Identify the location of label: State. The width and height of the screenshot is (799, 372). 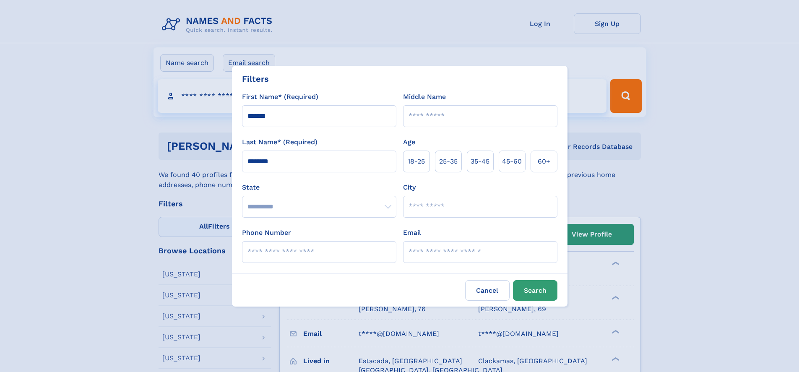
(319, 188).